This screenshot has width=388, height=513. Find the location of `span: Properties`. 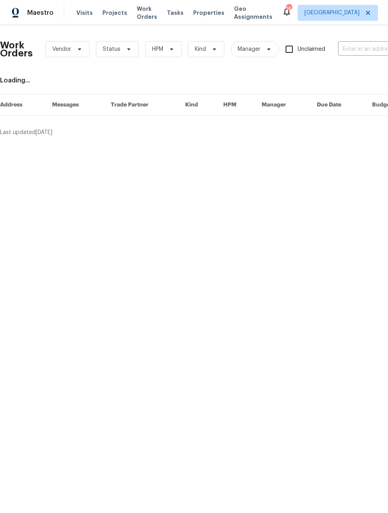

span: Properties is located at coordinates (209, 13).